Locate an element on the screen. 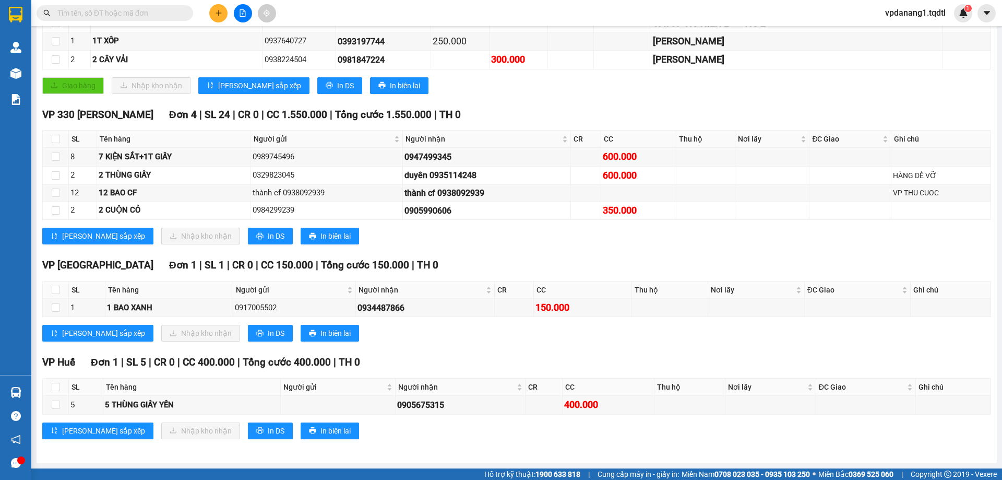  div: 0934487866 is located at coordinates (425, 307).